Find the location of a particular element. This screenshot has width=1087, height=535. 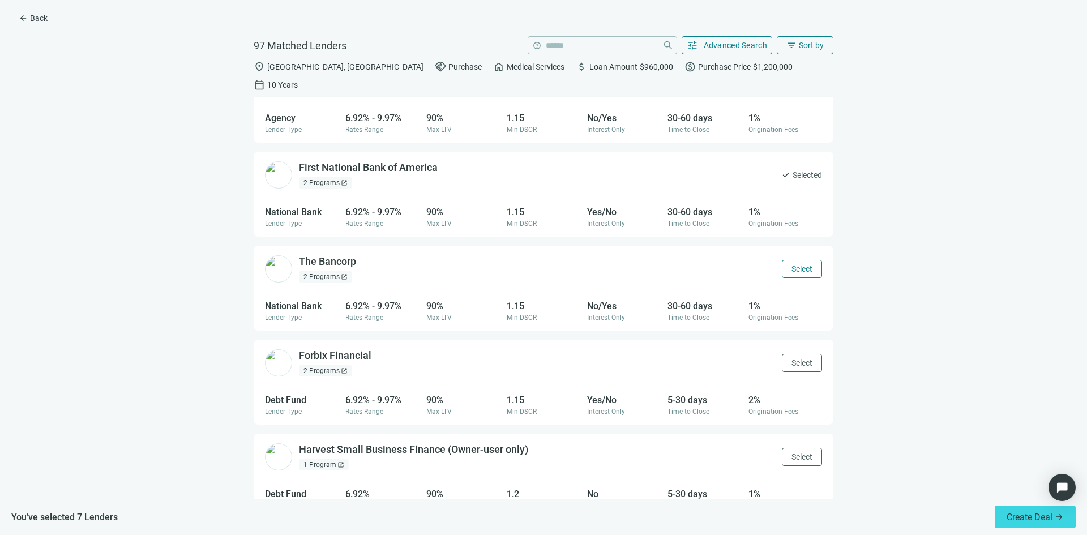

img: 11a85832-d3eb-4070-892f-413a551ae750 is located at coordinates (279, 269).